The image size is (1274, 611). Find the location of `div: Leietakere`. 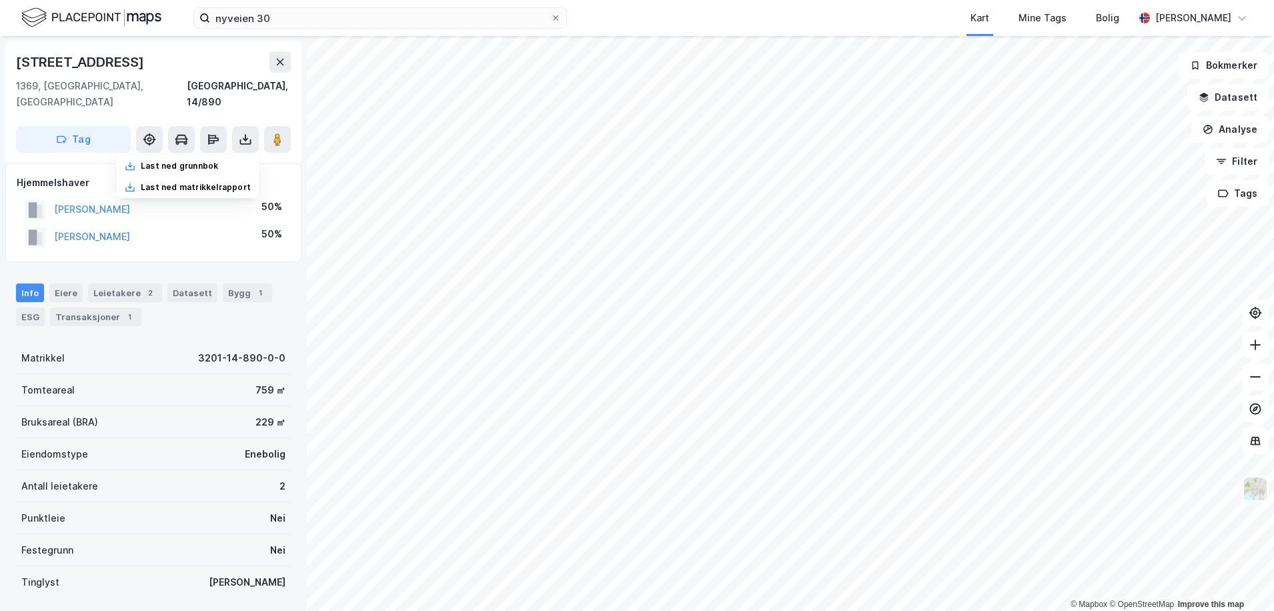

div: Leietakere is located at coordinates (125, 293).